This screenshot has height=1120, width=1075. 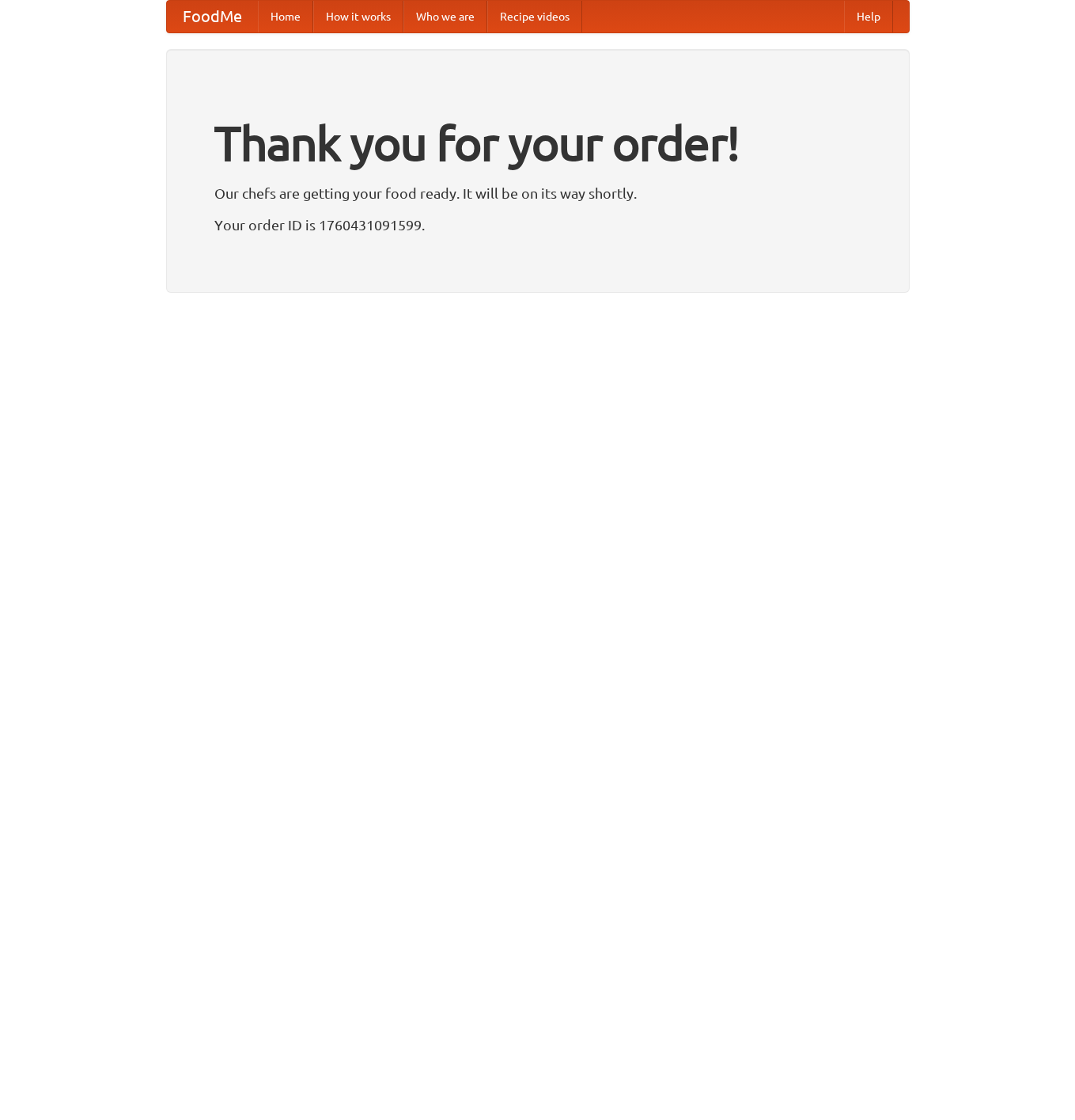 What do you see at coordinates (535, 17) in the screenshot?
I see `a: Recipe videos` at bounding box center [535, 17].